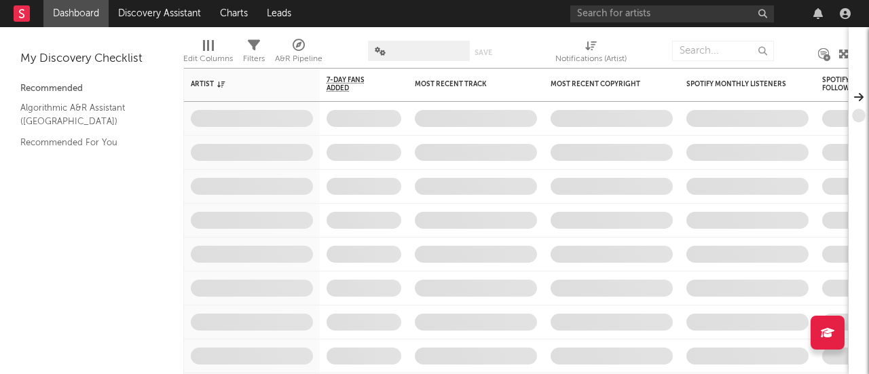  I want to click on div: Most Recent Copyright, so click(602, 84).